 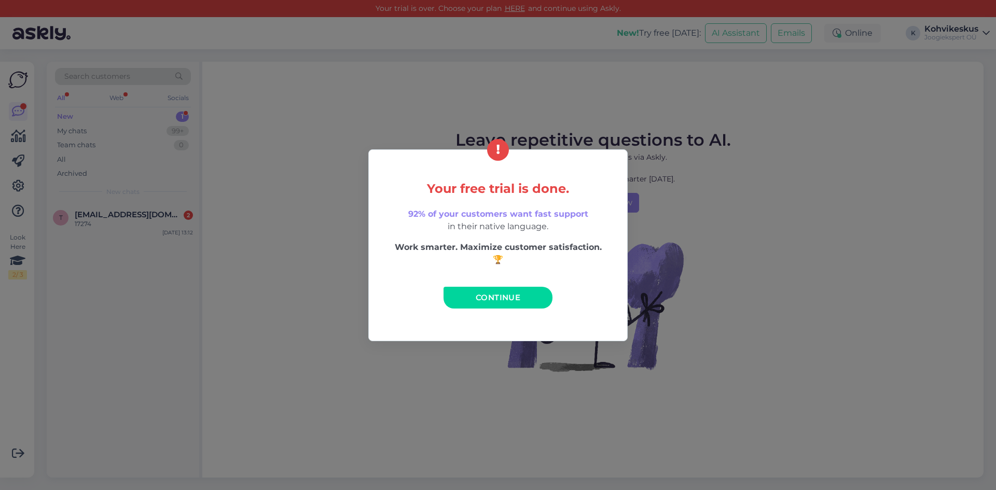 What do you see at coordinates (498, 254) in the screenshot?
I see `p: Work smarter. Maximize customer satisfaction. 🏆` at bounding box center [498, 254].